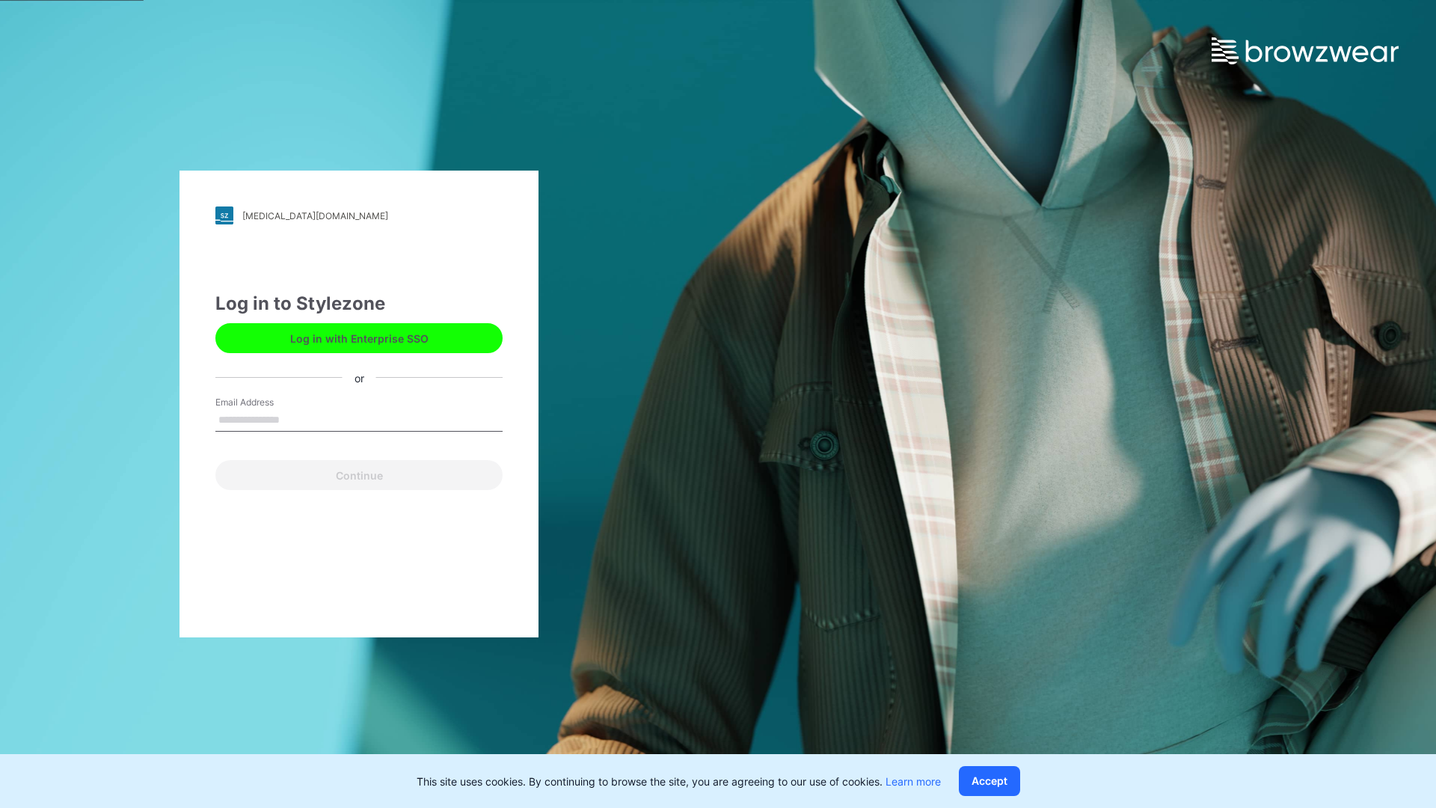  Describe the element at coordinates (359, 304) in the screenshot. I see `div: Log in to Stylezone` at that location.